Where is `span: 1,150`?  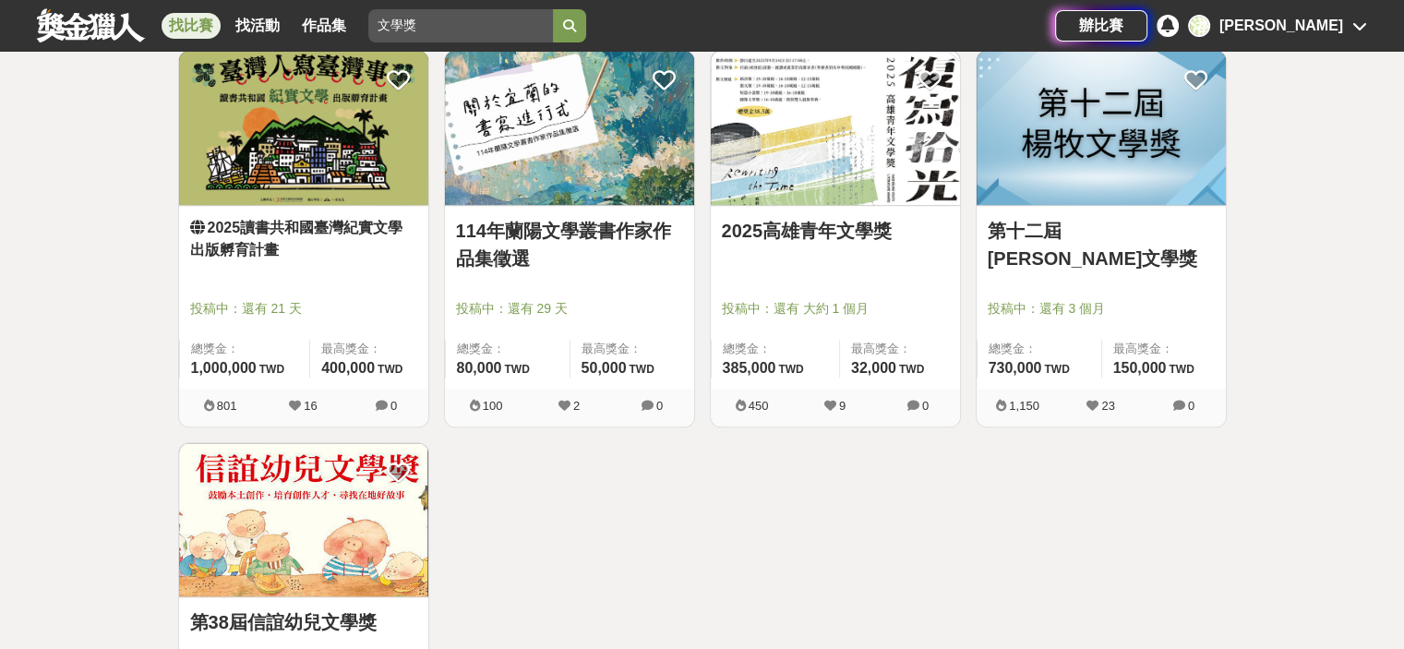
span: 1,150 is located at coordinates (1024, 405).